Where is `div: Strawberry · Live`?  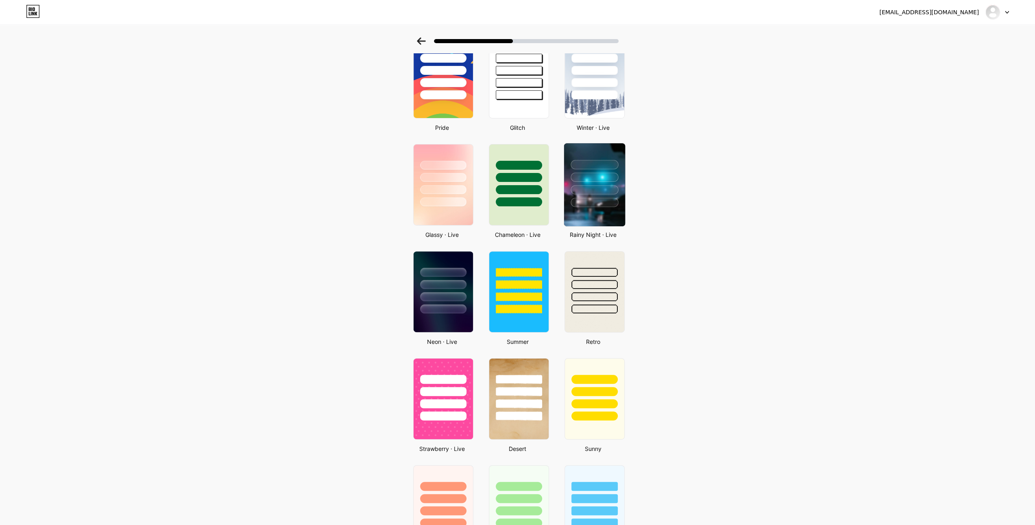 div: Strawberry · Live is located at coordinates (442, 448).